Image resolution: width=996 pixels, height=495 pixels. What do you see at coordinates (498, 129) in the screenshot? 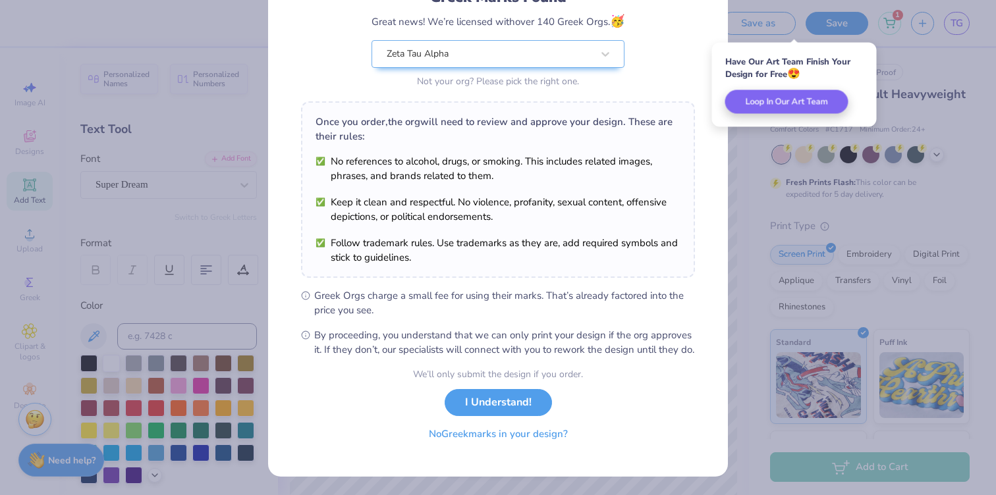
I see `div: Once you order, the org will need to review and approve your design. These are their rules:` at bounding box center [498, 129].